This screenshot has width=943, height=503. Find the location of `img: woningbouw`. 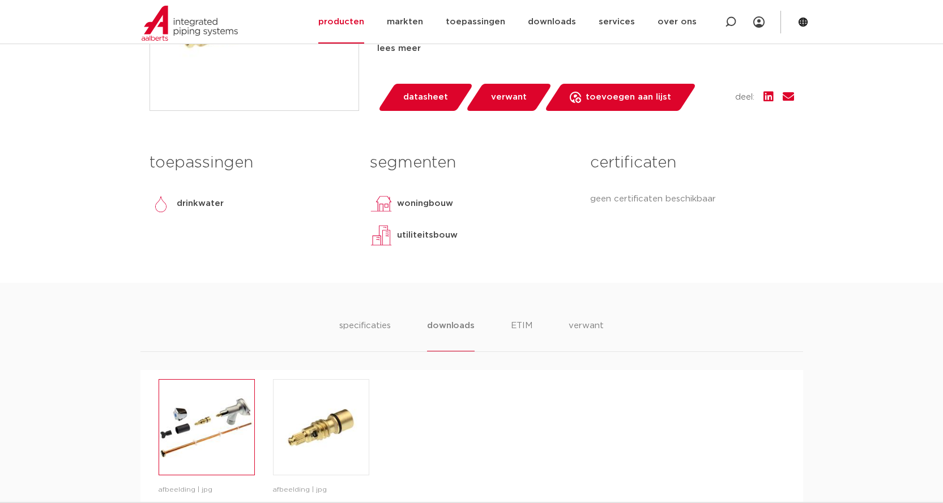

img: woningbouw is located at coordinates (381, 204).